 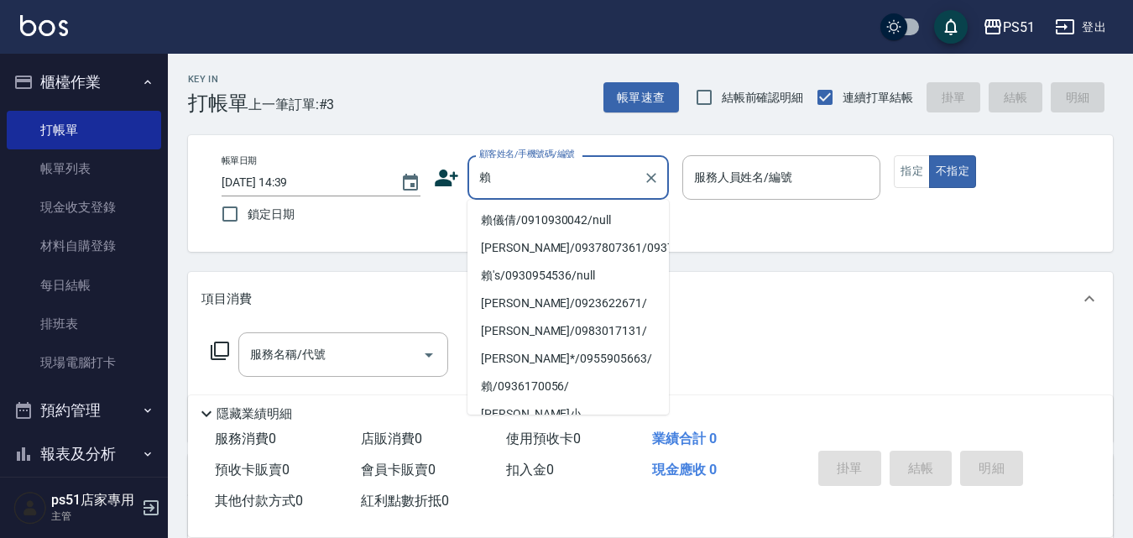 What do you see at coordinates (878, 97) in the screenshot?
I see `span: 連續打單結帳` at bounding box center [878, 97].